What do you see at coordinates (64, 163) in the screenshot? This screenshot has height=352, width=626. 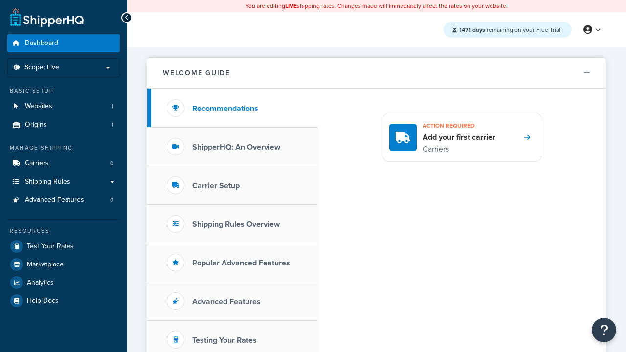 I see `a: Carriers0` at bounding box center [64, 163].